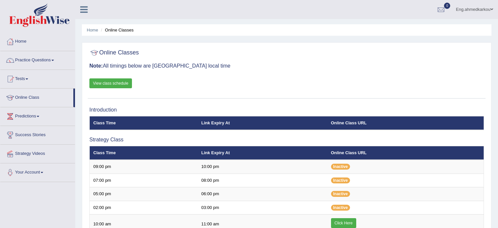 This screenshot has height=228, width=498. I want to click on a: Online Class, so click(37, 97).